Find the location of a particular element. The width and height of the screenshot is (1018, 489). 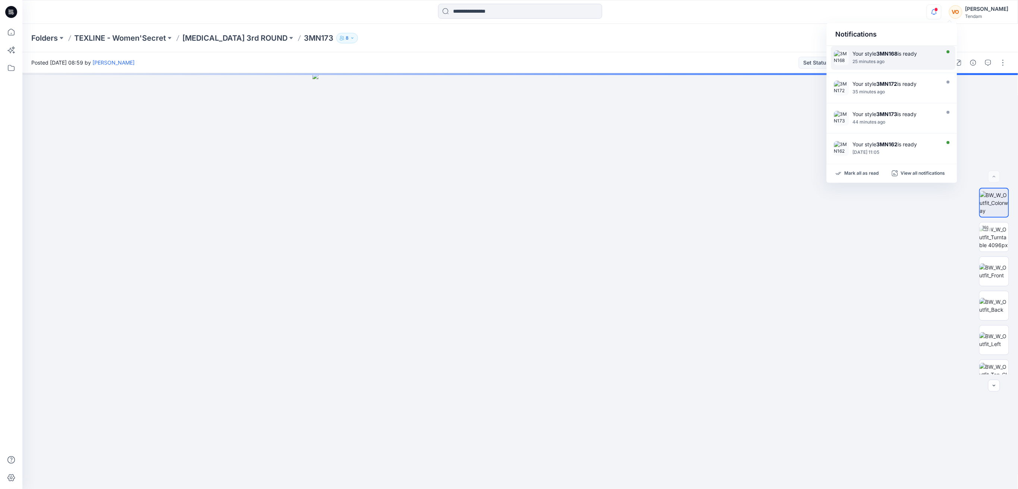

img: 3MN172 is located at coordinates (842, 88).